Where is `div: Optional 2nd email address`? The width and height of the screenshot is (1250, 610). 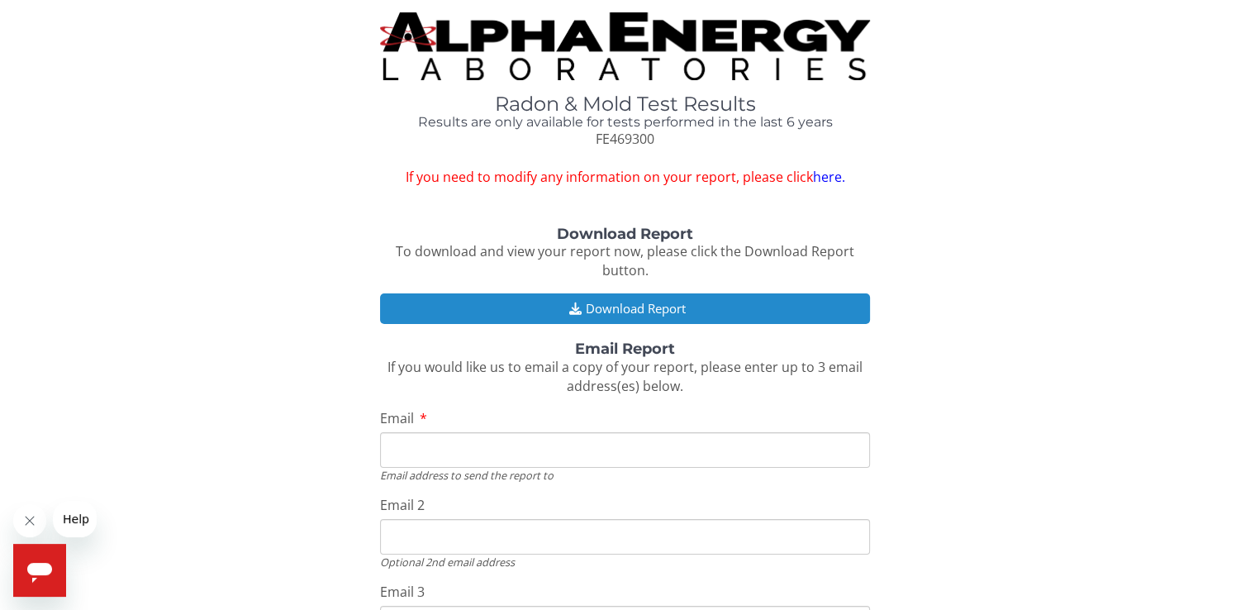
div: Optional 2nd email address is located at coordinates (624, 562).